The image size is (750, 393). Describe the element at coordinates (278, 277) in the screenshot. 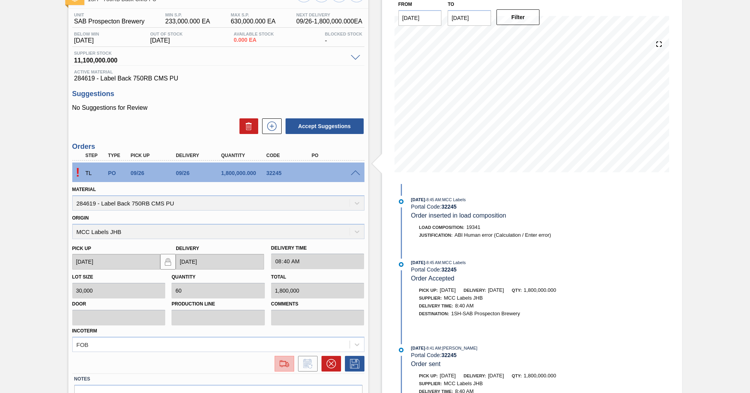

I see `label: Total` at that location.